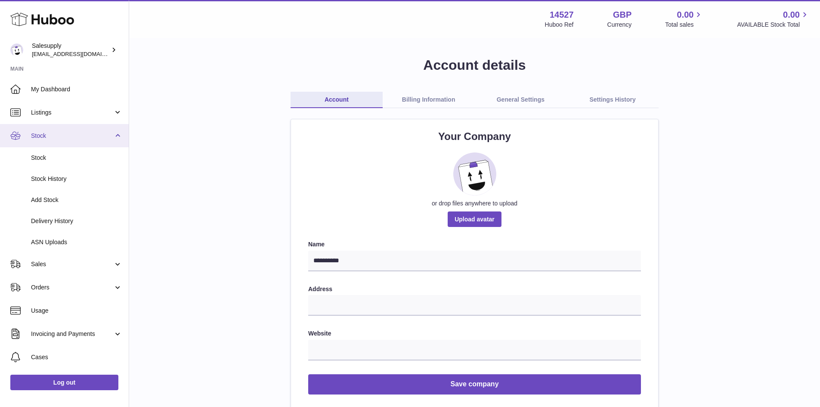  I want to click on h1: Account details, so click(474, 65).